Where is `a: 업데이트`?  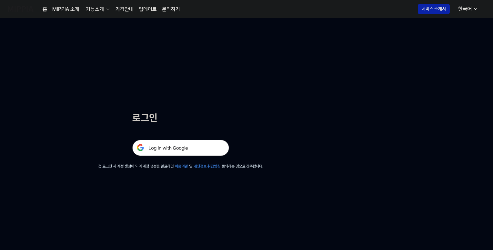
a: 업데이트 is located at coordinates (148, 9).